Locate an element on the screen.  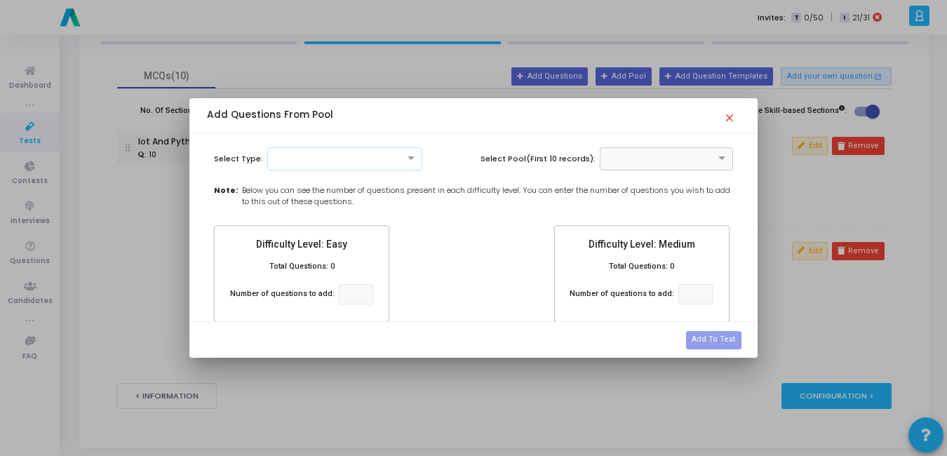
mat-icon: close is located at coordinates (732, 114).